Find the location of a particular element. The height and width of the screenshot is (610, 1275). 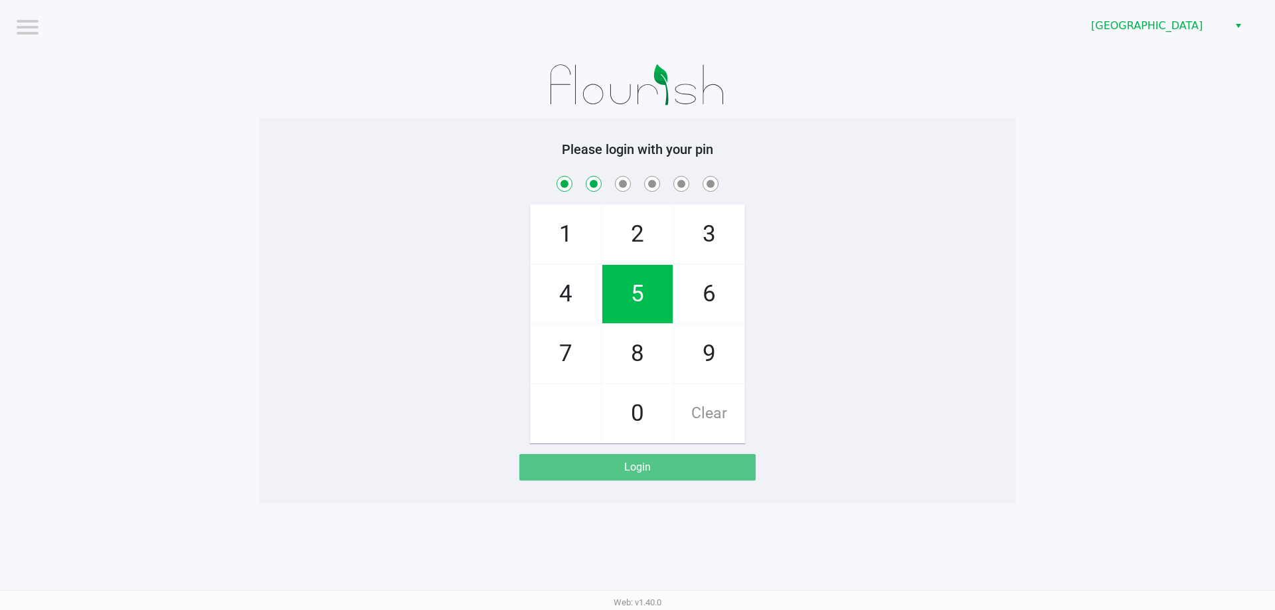

span: 3 is located at coordinates (709, 234).